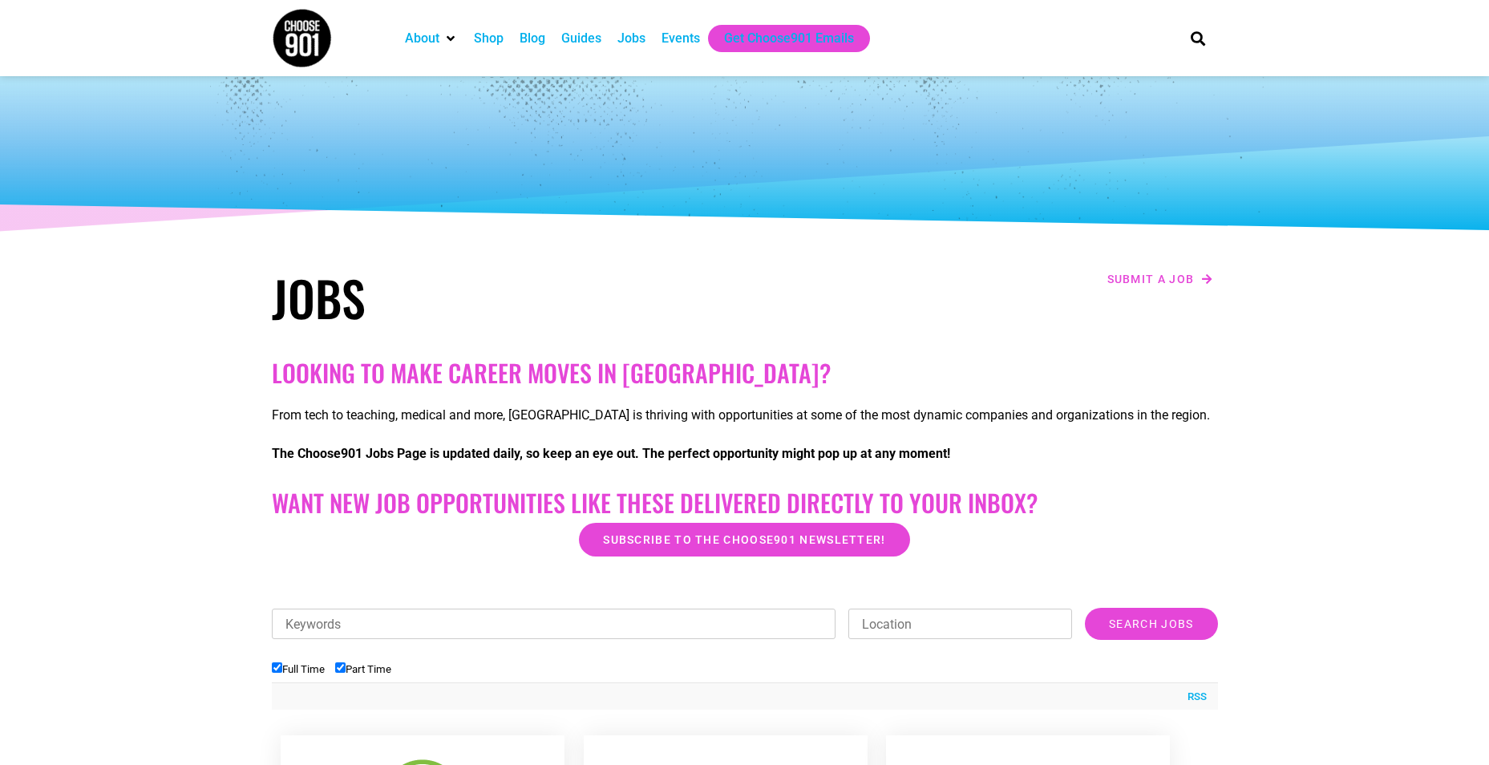  What do you see at coordinates (744, 540) in the screenshot?
I see `span: Subscribe to the Choose901 newsletter!` at bounding box center [744, 540].